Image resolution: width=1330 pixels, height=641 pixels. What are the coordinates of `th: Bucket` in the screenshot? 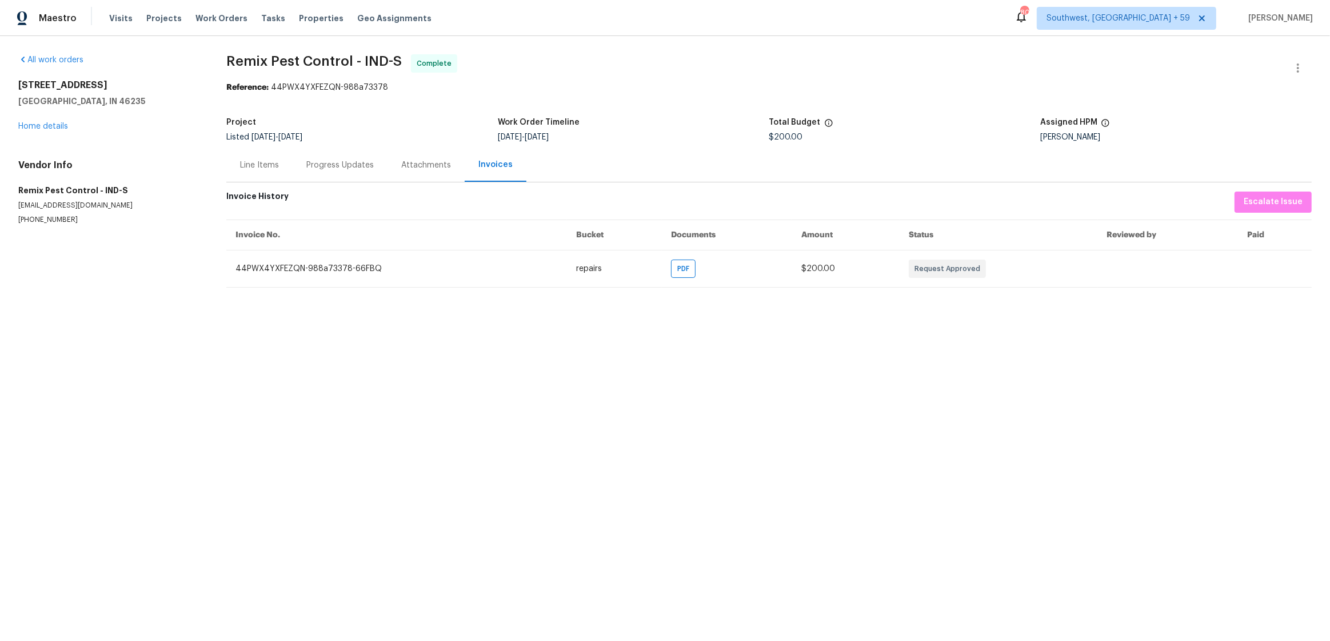 It's located at (614, 234).